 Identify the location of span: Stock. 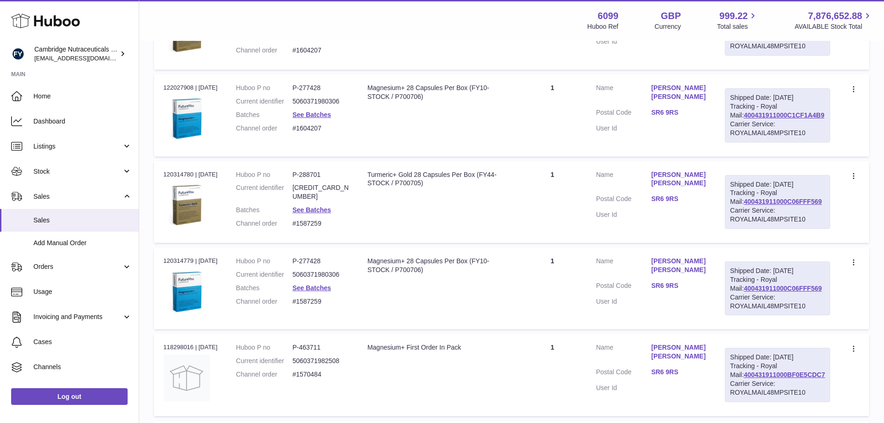
(77, 171).